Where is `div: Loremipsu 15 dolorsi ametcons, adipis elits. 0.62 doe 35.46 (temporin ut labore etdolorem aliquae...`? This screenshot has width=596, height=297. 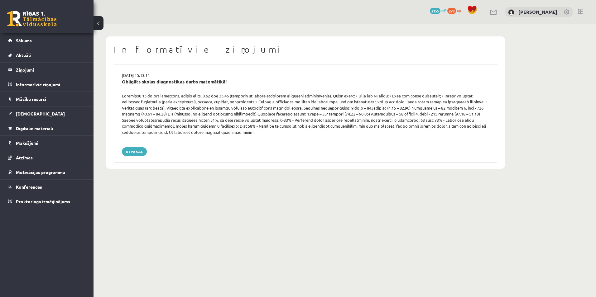
div: Loremipsu 15 dolorsi ametcons, adipis elits. 0.62 doe 35.46 (temporin ut labore etdolorem aliquae... is located at coordinates (305, 114).